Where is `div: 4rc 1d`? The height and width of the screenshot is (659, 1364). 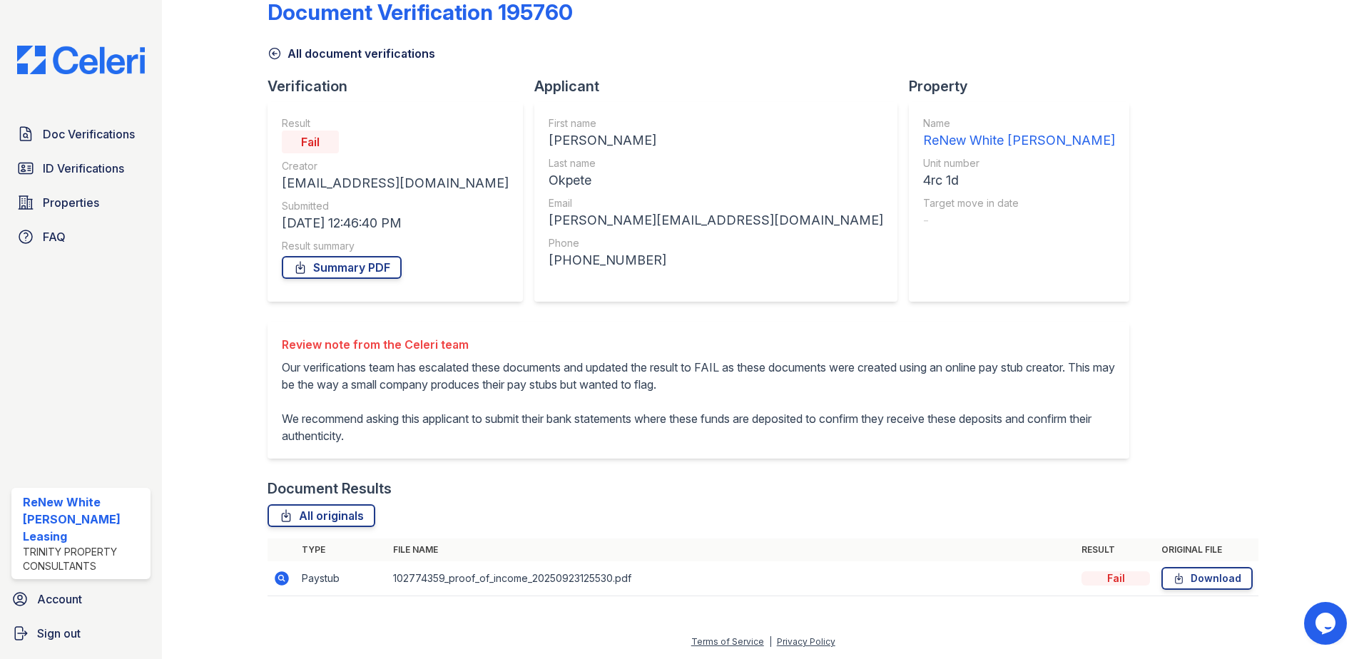 div: 4rc 1d is located at coordinates (1018, 180).